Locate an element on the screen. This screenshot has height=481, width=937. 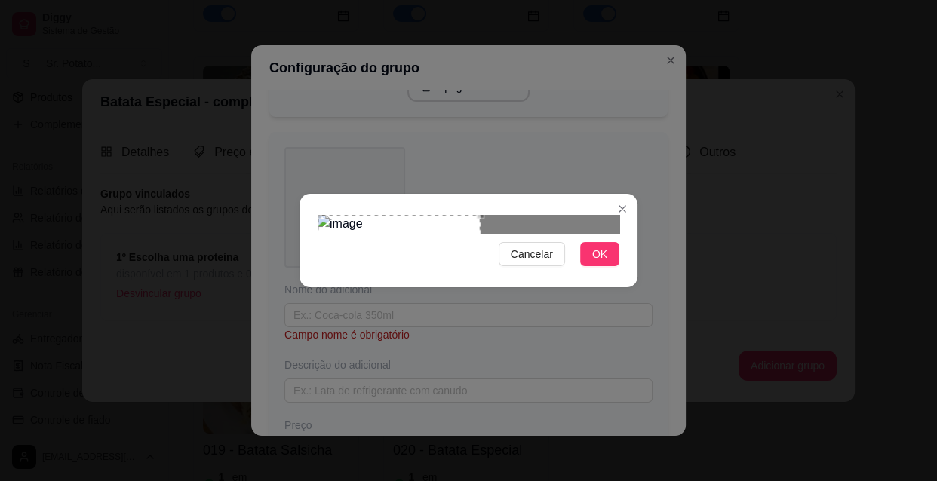
button: Cancelar is located at coordinates (532, 254).